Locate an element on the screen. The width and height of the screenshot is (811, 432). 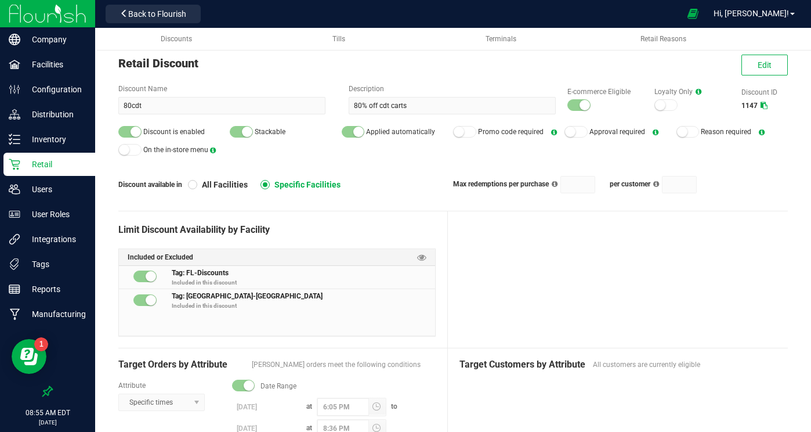
span: Tag: FL-Discounts is located at coordinates (200, 271).